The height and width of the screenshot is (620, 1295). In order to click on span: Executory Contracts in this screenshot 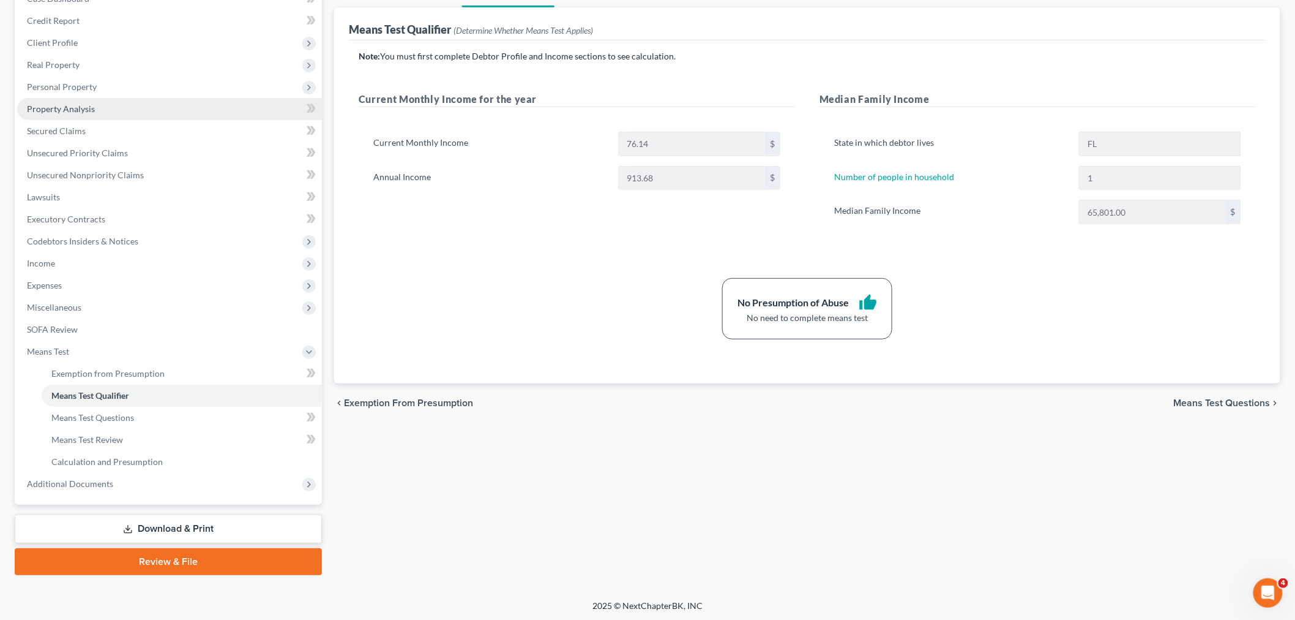, I will do `click(66, 219)`.